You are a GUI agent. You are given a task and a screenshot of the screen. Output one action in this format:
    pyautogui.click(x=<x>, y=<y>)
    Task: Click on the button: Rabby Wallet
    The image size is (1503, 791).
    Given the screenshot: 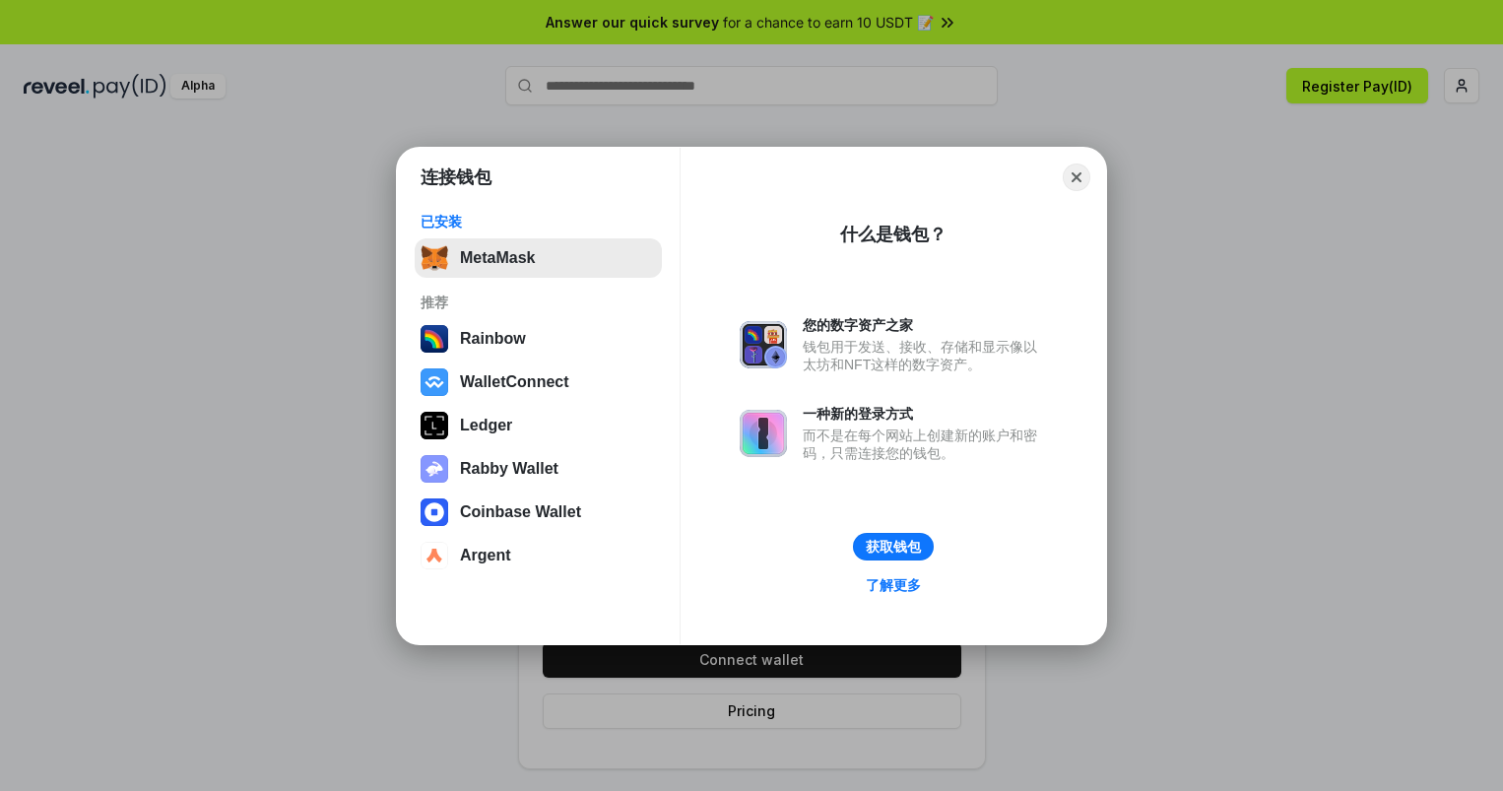 What is the action you would take?
    pyautogui.click(x=538, y=469)
    